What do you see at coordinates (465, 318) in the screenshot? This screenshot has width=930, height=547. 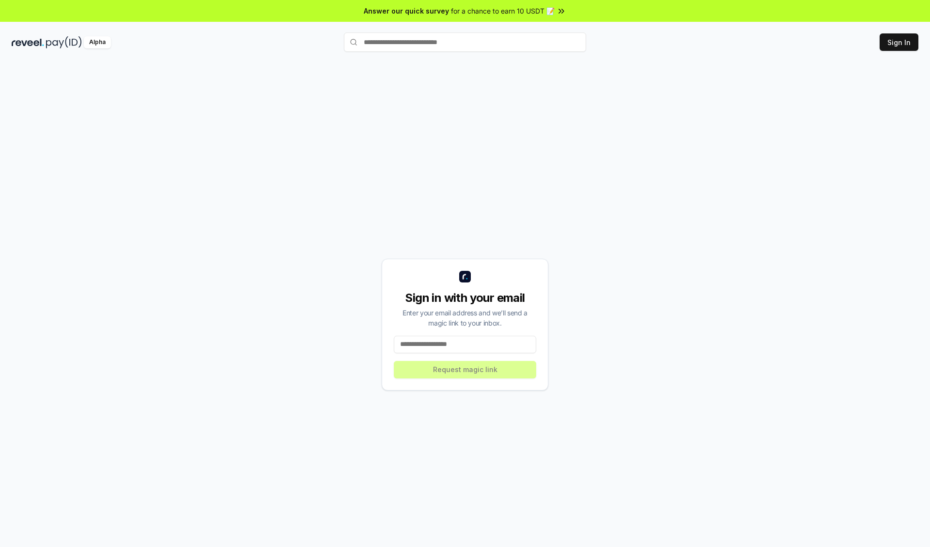 I see `div: Enter your email address and we’ll send a magic link to your inbox.` at bounding box center [465, 318].